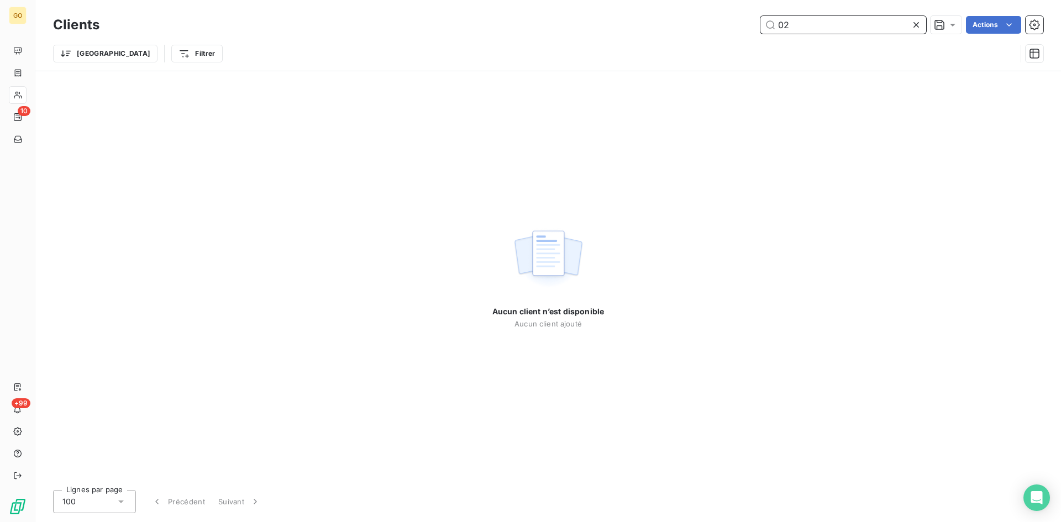 This screenshot has width=1061, height=522. Describe the element at coordinates (69, 502) in the screenshot. I see `span: 100` at that location.